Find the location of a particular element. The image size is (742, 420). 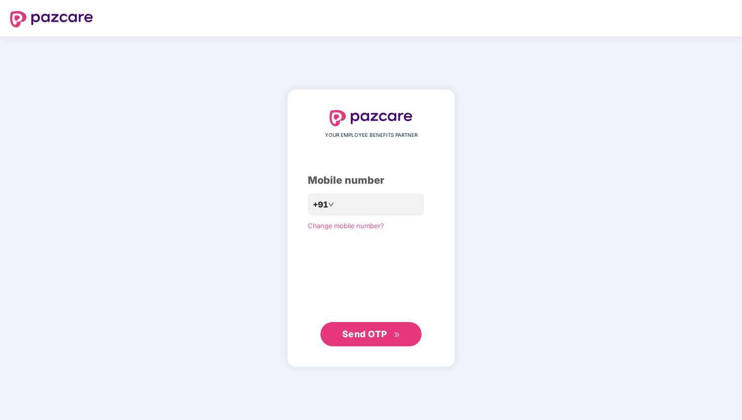

span: Change mobile number? is located at coordinates (346, 226).